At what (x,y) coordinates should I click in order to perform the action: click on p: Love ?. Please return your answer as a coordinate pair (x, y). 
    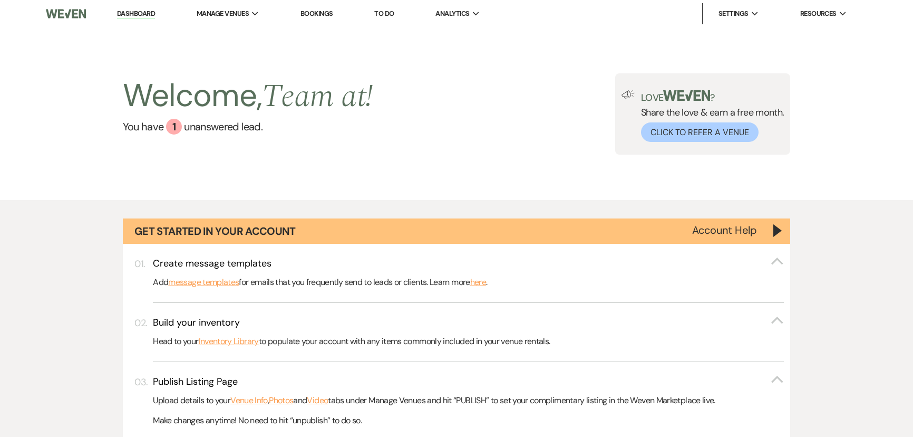
    Looking at the image, I should click on (713, 96).